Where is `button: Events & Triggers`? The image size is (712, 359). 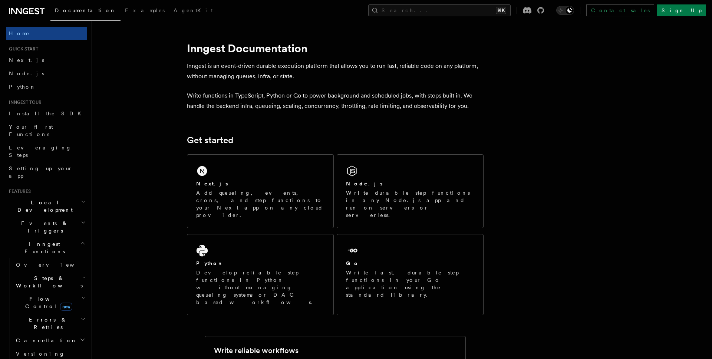 button: Events & Triggers is located at coordinates (46, 227).